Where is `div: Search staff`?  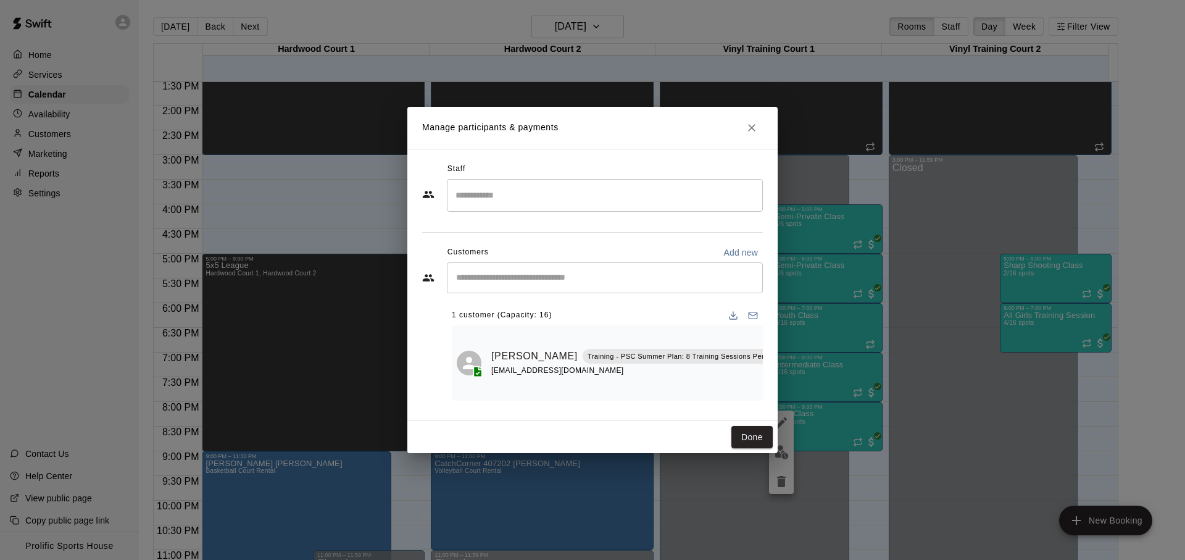
div: Search staff is located at coordinates (605, 195).